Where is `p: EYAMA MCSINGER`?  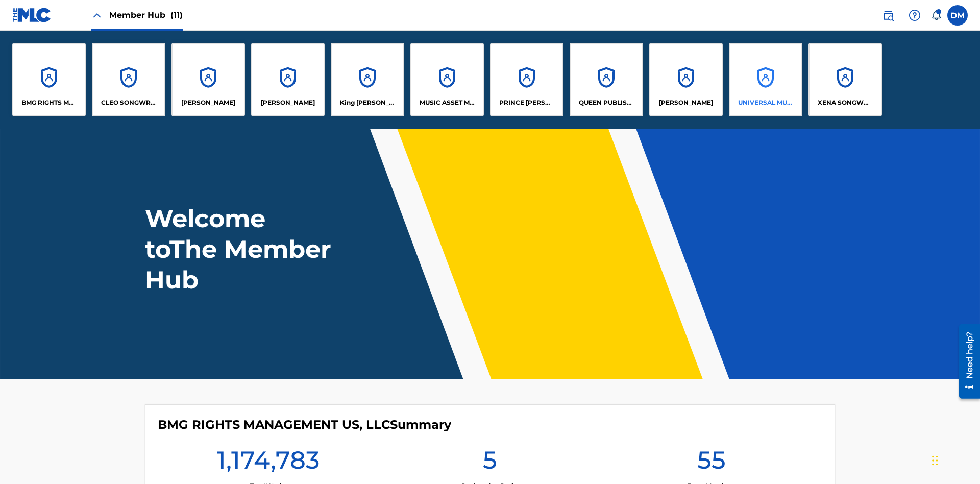 p: EYAMA MCSINGER is located at coordinates (288, 103).